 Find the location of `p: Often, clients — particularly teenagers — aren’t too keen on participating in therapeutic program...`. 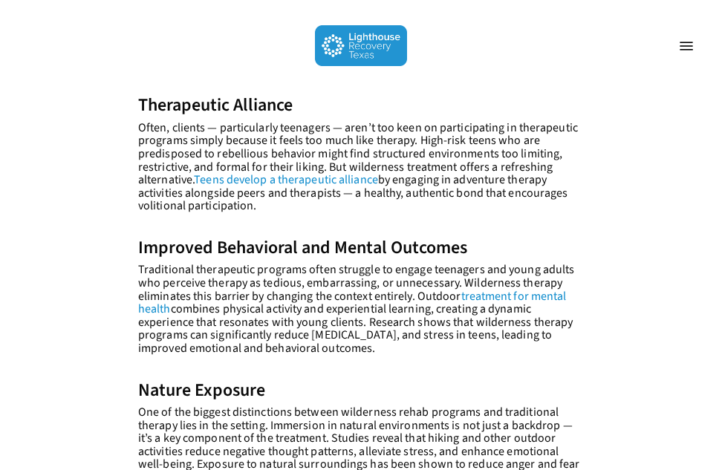

p: Often, clients — particularly teenagers — aren’t too keen on participating in therapeutic program... is located at coordinates (361, 176).